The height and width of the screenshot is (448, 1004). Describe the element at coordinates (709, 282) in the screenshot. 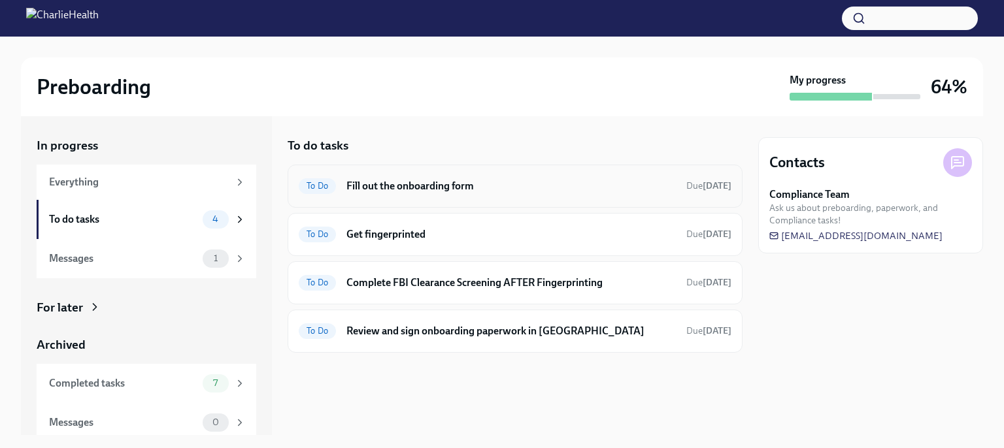

I see `span: October 9th, 2025 09:00` at that location.